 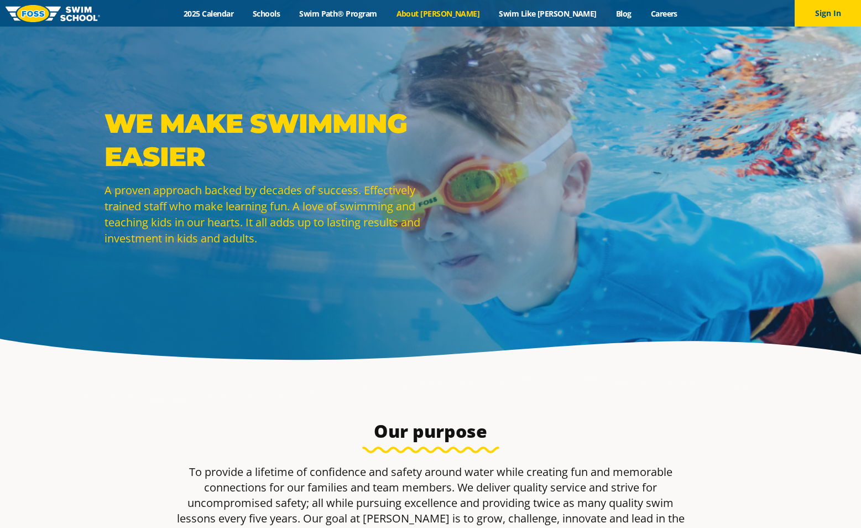 What do you see at coordinates (53, 13) in the screenshot?
I see `img: FOSS Swim School Logo` at bounding box center [53, 13].